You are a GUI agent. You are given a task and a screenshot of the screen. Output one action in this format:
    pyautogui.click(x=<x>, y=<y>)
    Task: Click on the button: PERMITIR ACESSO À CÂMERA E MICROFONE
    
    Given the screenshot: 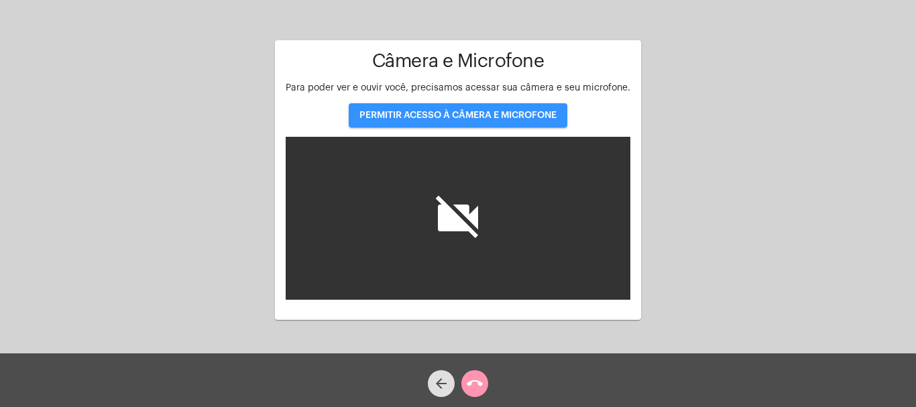 What is the action you would take?
    pyautogui.click(x=458, y=115)
    